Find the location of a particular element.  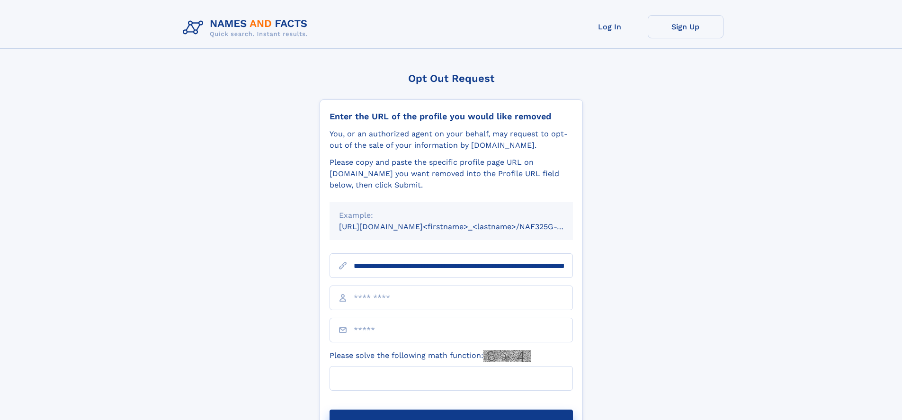

a: Sign Up is located at coordinates (686, 27).